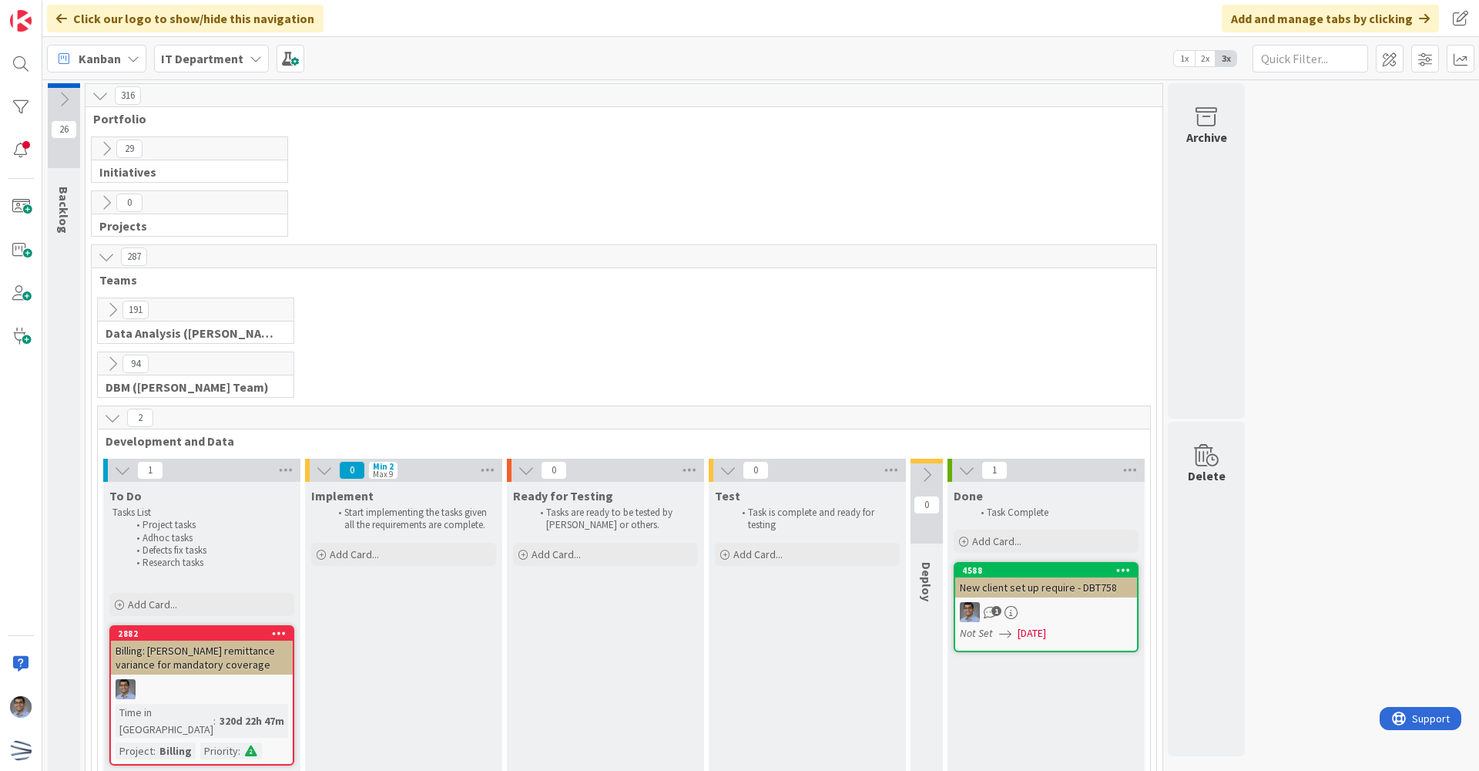 This screenshot has height=771, width=1479. I want to click on span: 94, so click(136, 364).